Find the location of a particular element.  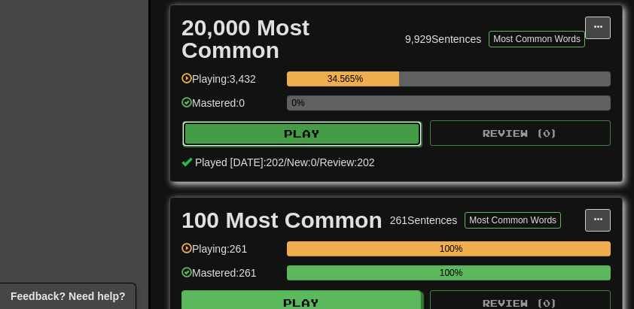

span: New: 0 is located at coordinates (302, 163).